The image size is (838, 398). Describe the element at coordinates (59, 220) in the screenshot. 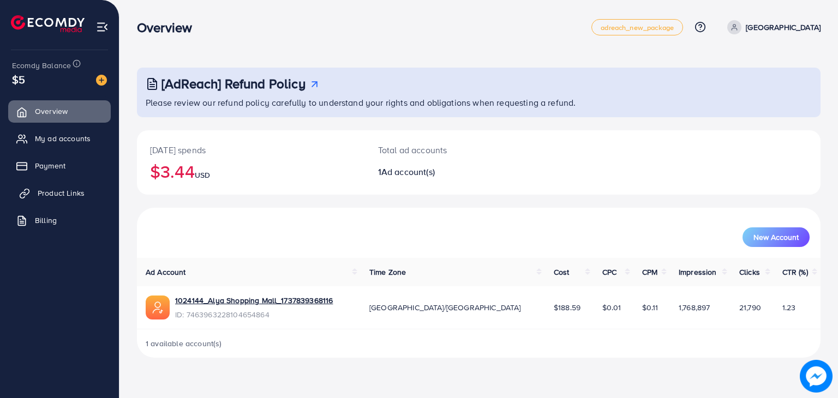

I see `a: Billing` at that location.